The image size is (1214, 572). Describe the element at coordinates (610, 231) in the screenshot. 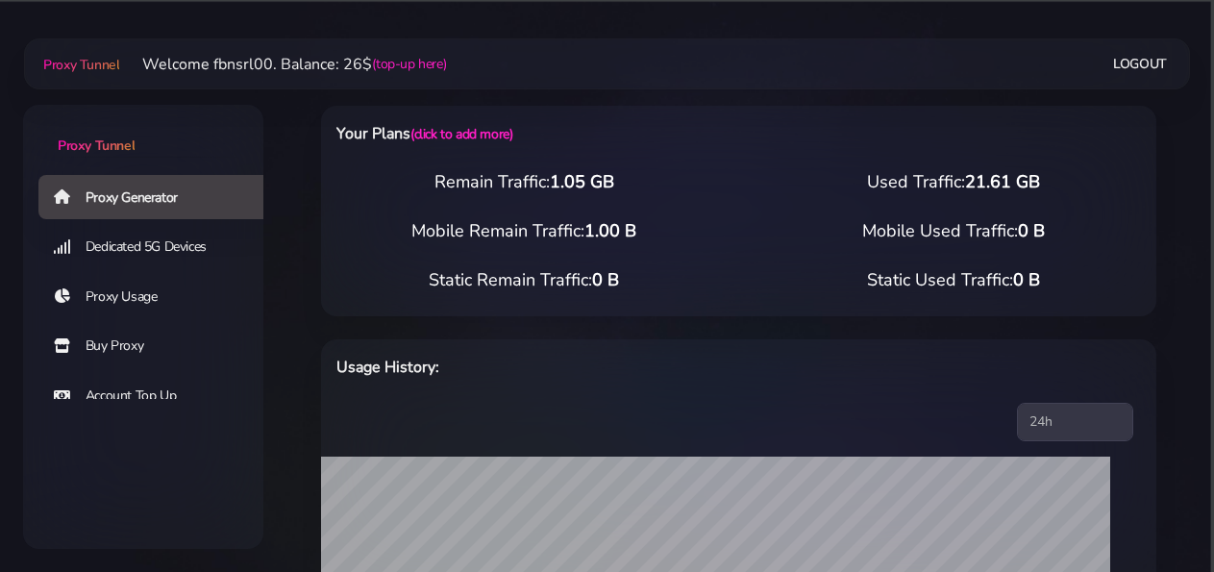

I see `span: 1.00 B` at that location.